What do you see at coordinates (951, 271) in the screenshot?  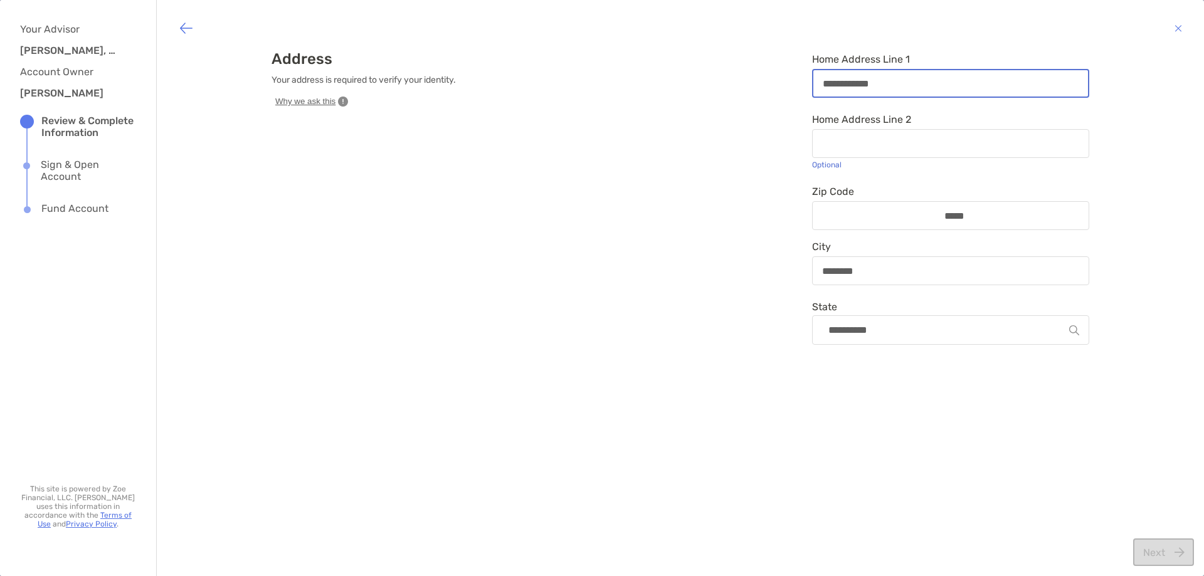 I see `input: City` at bounding box center [951, 271].